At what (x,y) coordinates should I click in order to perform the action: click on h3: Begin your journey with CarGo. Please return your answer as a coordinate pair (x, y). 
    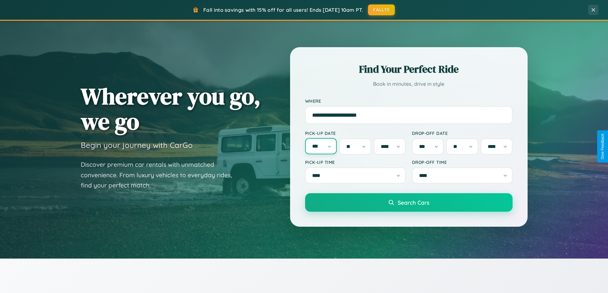
    Looking at the image, I should click on (137, 145).